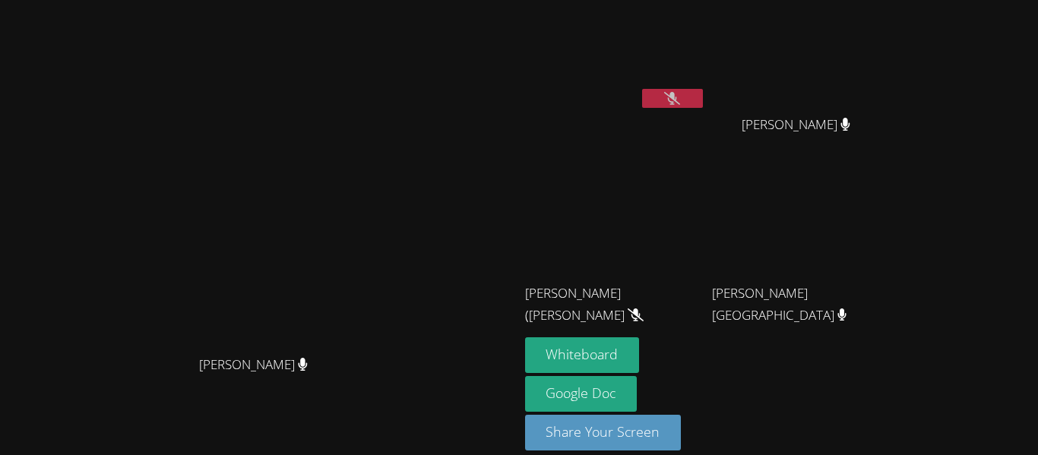 The height and width of the screenshot is (455, 1038). What do you see at coordinates (582, 355) in the screenshot?
I see `button: Whiteboard` at bounding box center [582, 355].